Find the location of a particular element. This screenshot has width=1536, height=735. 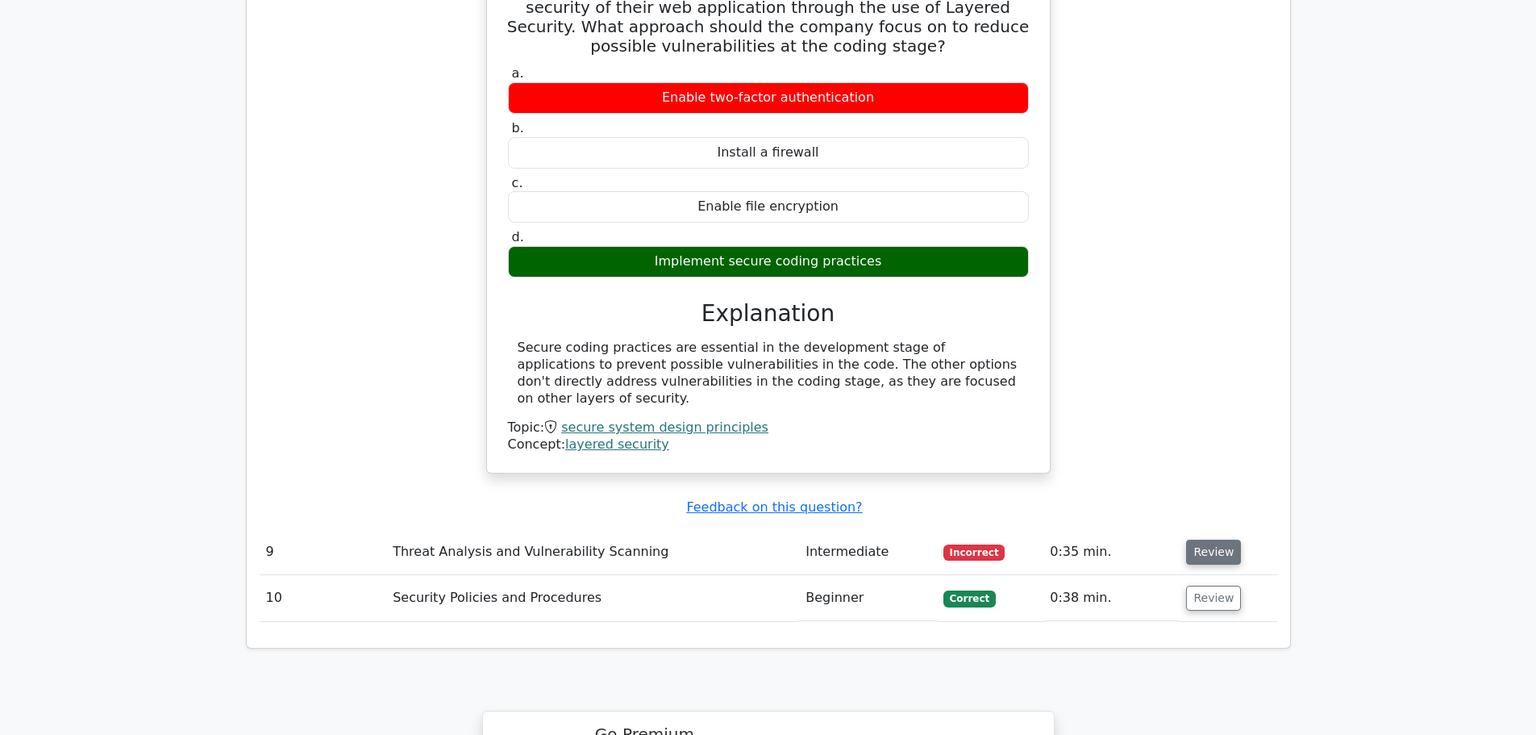

div: Concept: is located at coordinates (768, 444).